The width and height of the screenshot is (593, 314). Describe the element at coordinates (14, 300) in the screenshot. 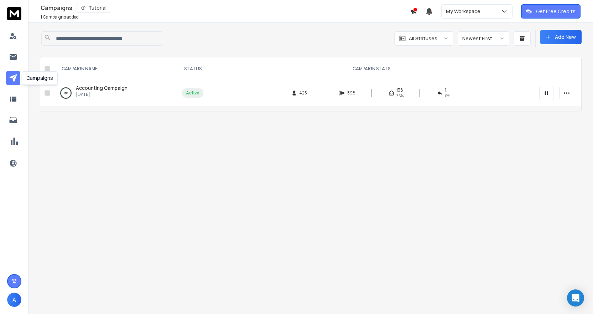

I see `span: A` at that location.